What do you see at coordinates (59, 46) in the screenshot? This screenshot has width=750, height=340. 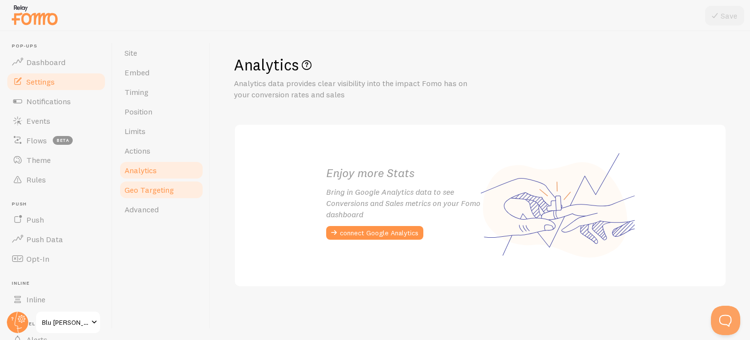 I see `span: Pop-ups` at bounding box center [59, 46].